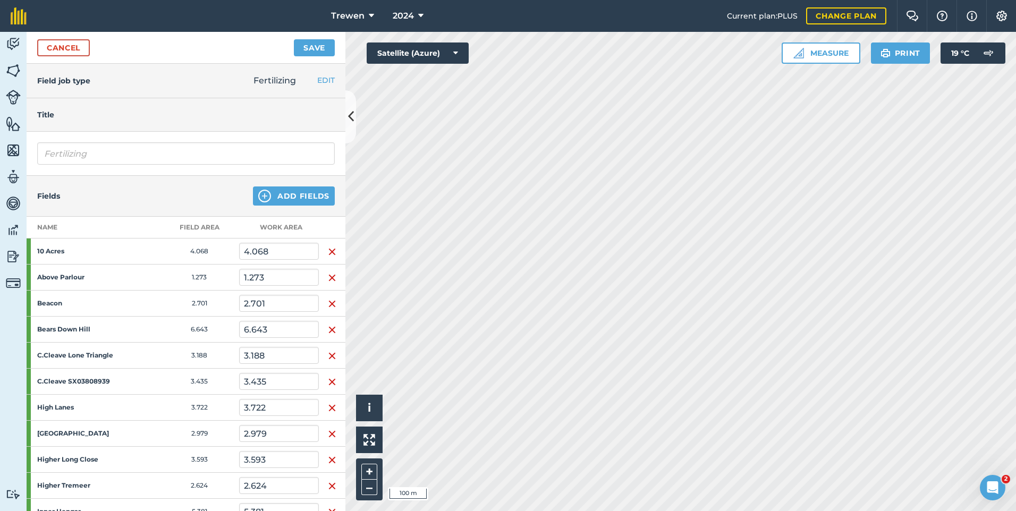 This screenshot has width=1016, height=511. I want to click on button: i, so click(369, 408).